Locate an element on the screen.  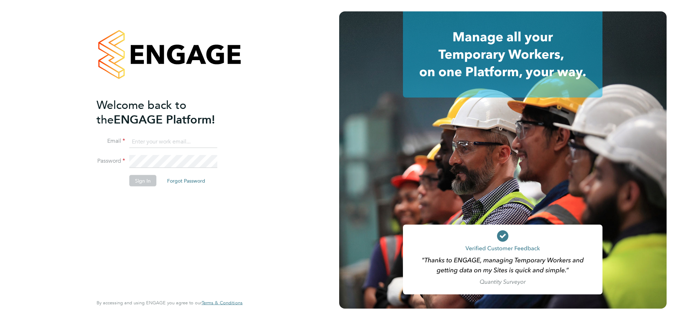
button: Sign In is located at coordinates (143, 181).